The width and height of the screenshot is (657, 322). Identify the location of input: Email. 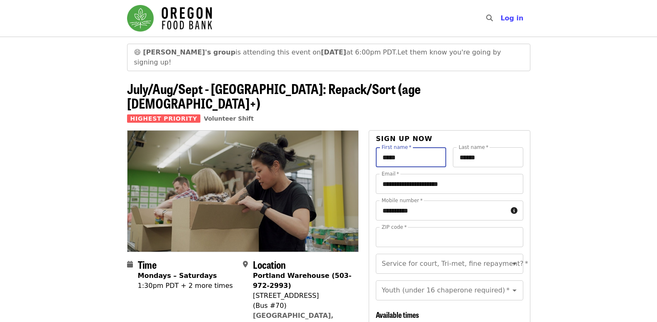
(449, 184).